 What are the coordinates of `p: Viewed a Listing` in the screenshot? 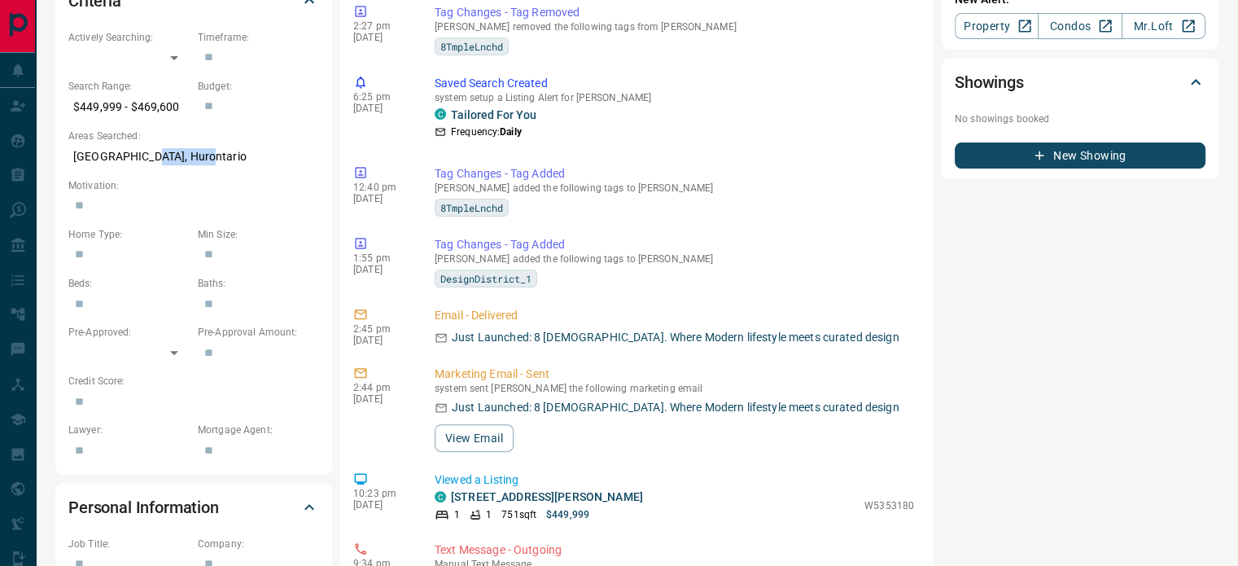 It's located at (674, 480).